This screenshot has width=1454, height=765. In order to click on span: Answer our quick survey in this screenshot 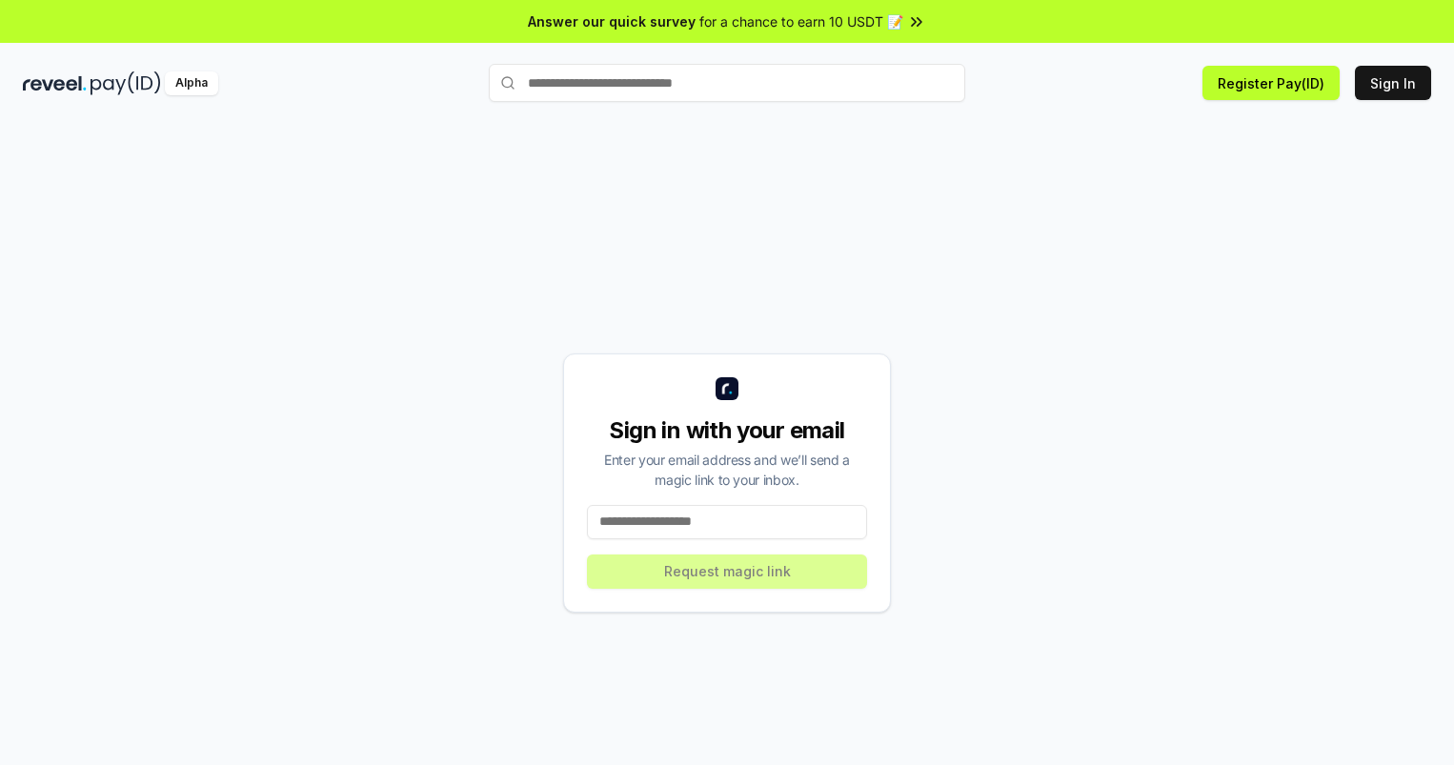, I will do `click(612, 21)`.